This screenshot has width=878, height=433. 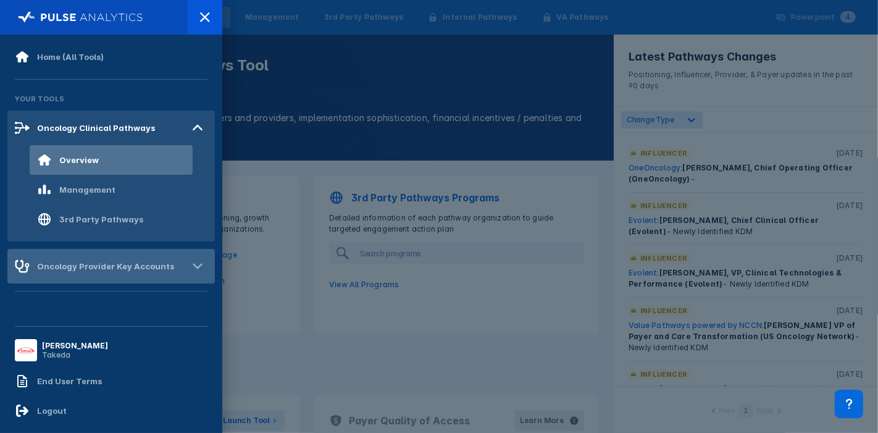 I want to click on div: Oncology Provider Key Accounts, so click(x=106, y=266).